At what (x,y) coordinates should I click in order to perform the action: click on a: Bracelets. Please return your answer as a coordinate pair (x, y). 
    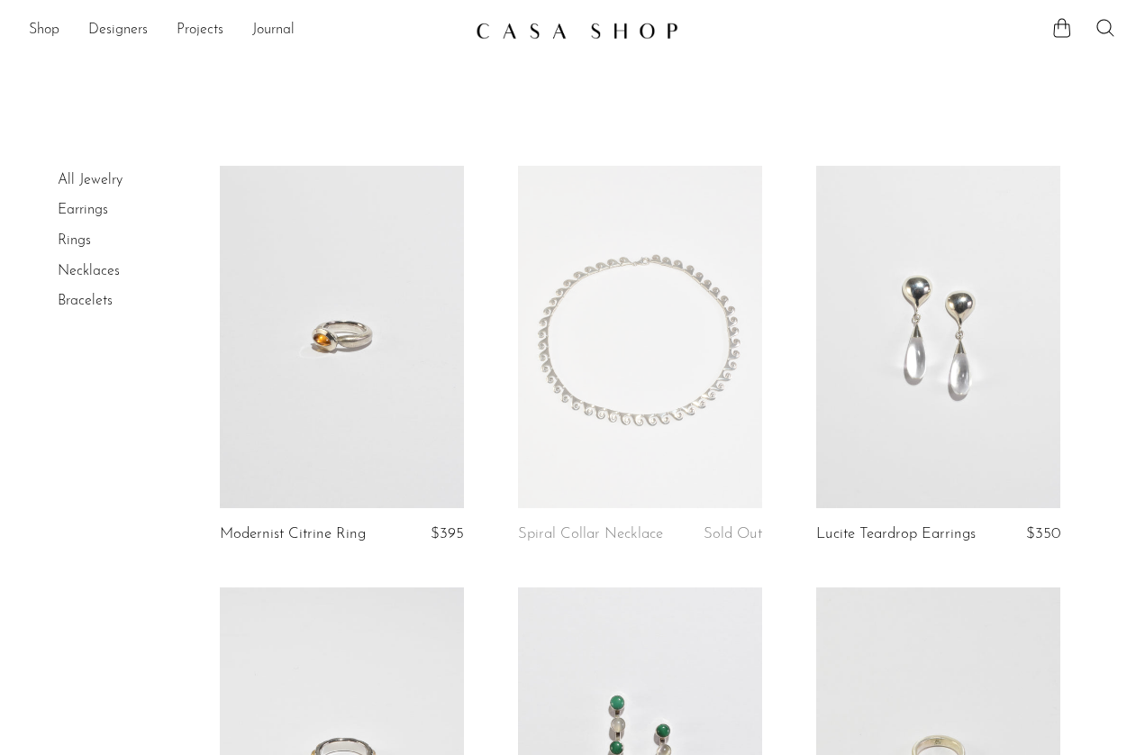
    Looking at the image, I should click on (85, 301).